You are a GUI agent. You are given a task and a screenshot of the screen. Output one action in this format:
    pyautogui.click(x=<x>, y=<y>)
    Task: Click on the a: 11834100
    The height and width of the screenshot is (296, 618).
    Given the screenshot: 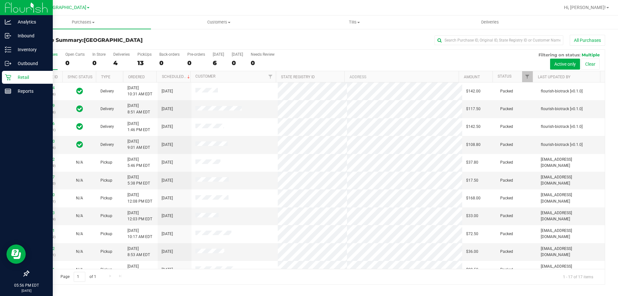 What is the action you would take?
    pyautogui.click(x=46, y=195)
    